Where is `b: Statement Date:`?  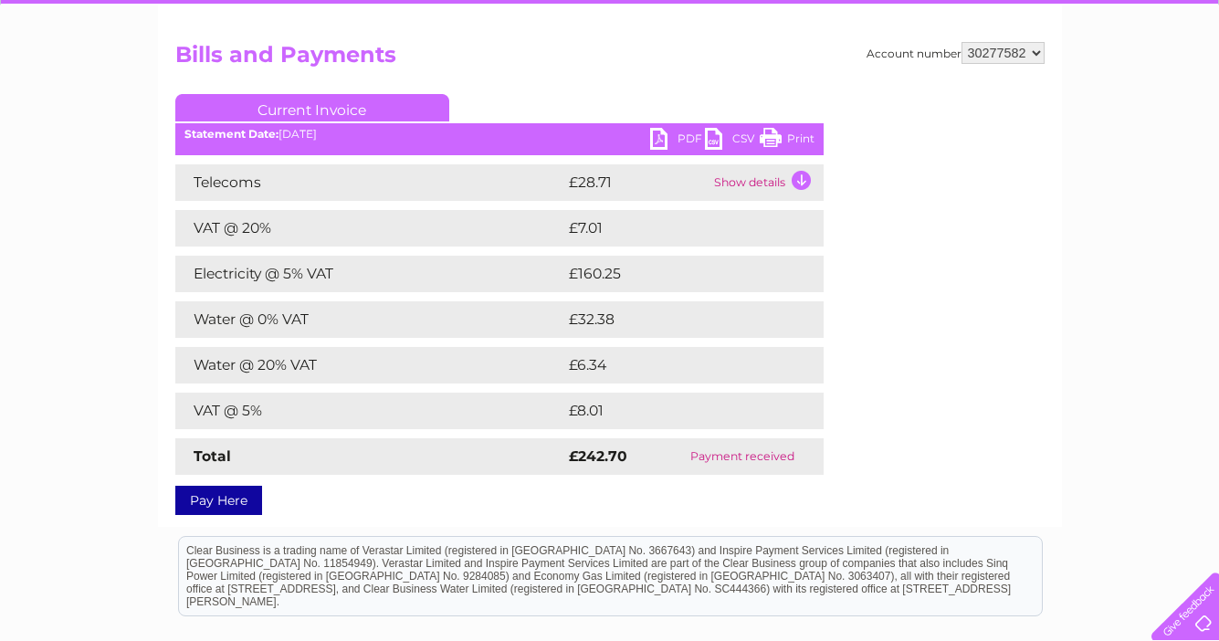 b: Statement Date: is located at coordinates (231, 133).